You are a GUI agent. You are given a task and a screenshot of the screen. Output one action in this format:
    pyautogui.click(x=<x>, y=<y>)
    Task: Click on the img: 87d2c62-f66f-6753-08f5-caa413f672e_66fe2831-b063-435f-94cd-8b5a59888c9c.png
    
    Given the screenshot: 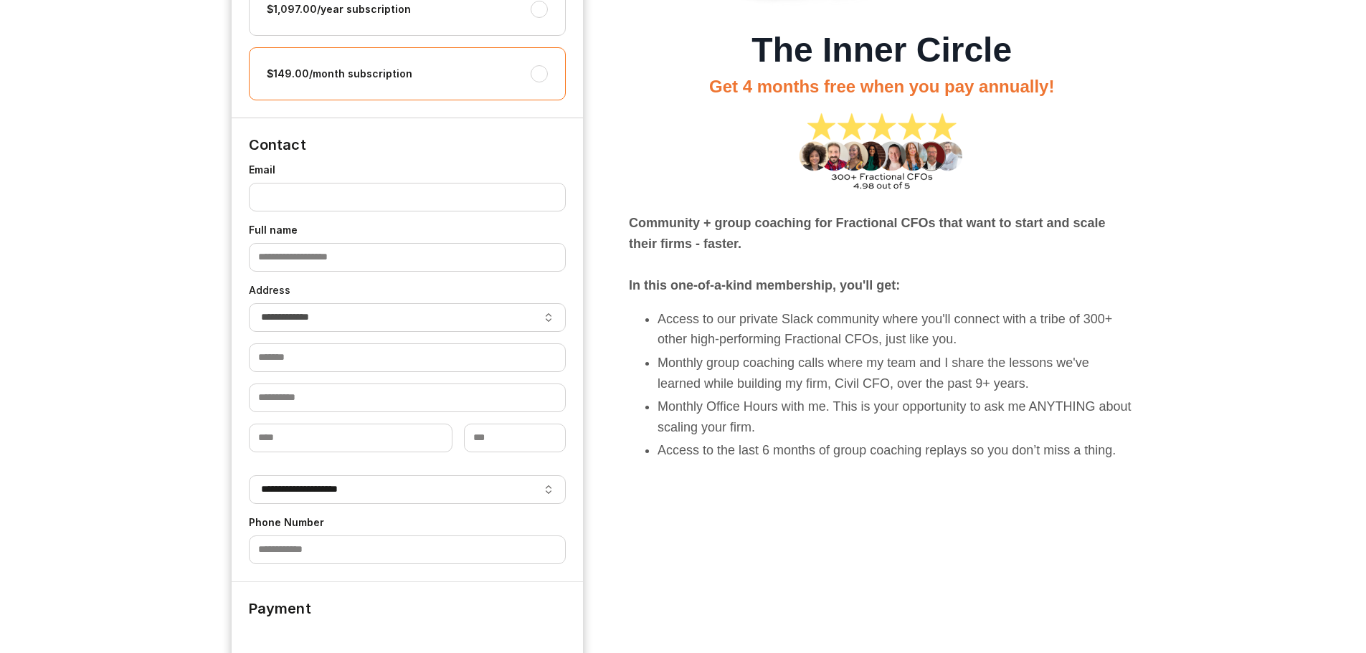 What is the action you would take?
    pyautogui.click(x=881, y=153)
    